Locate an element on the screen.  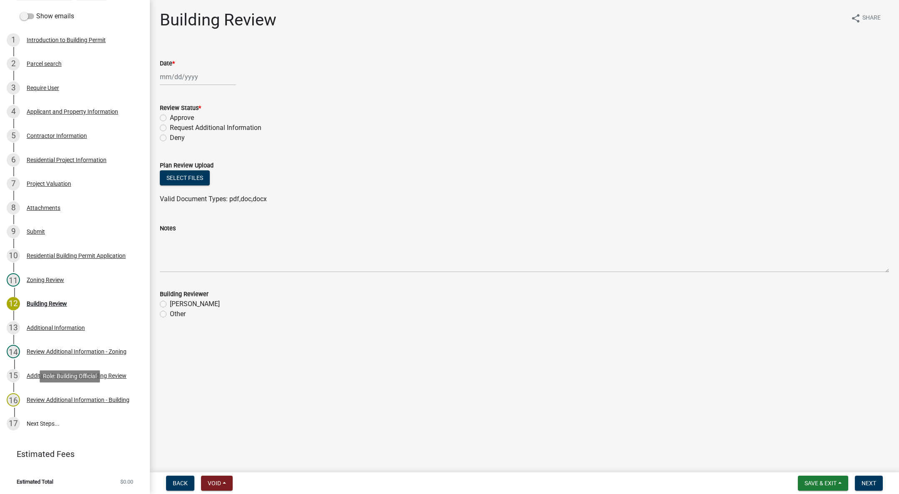
div: 17 is located at coordinates (13, 423).